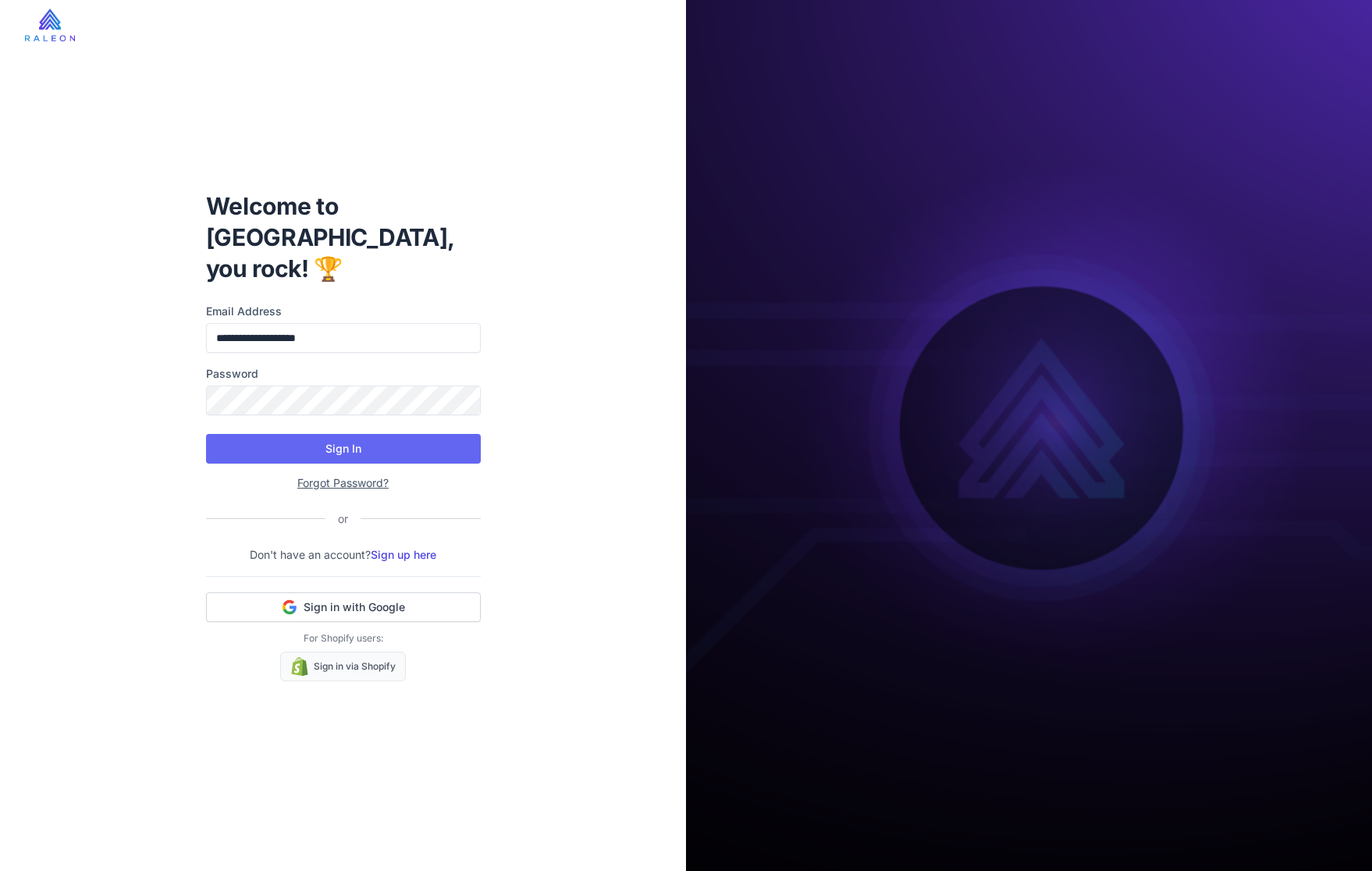 This screenshot has height=871, width=1372. What do you see at coordinates (343, 311) in the screenshot?
I see `label: Email Address` at bounding box center [343, 311].